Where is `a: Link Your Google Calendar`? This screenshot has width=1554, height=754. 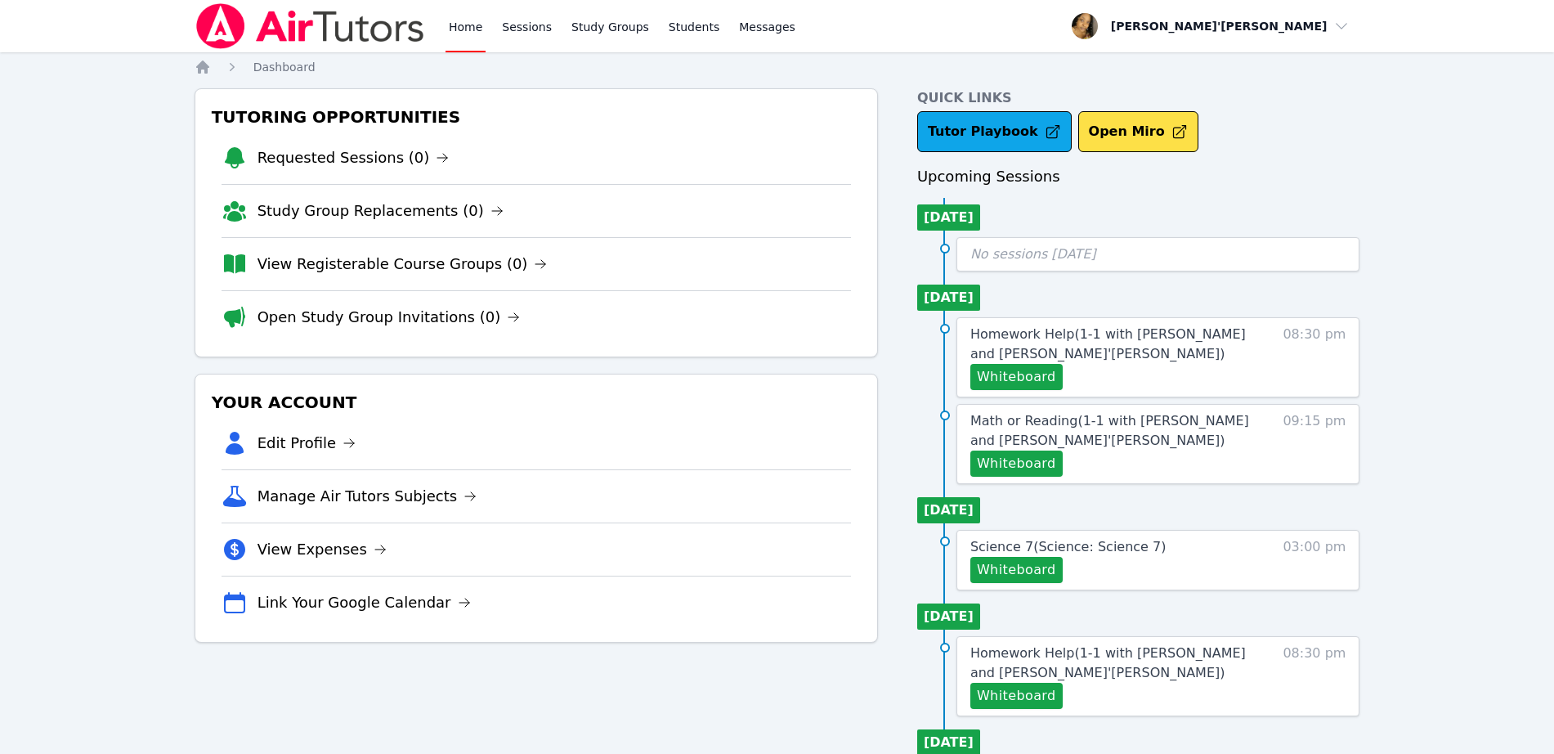 a: Link Your Google Calendar is located at coordinates (364, 603).